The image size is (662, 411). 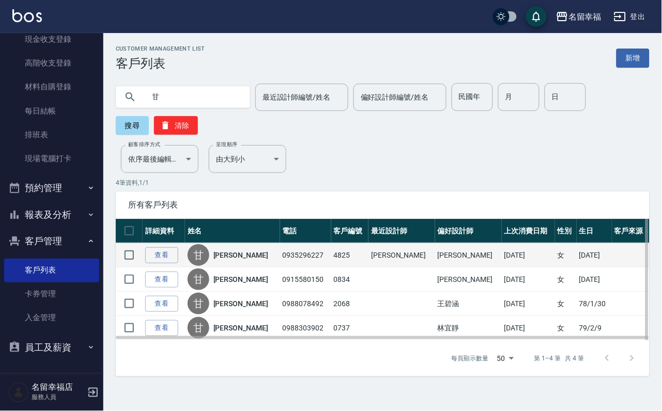 What do you see at coordinates (630, 231) in the screenshot?
I see `th: 客戶來源` at bounding box center [630, 231].